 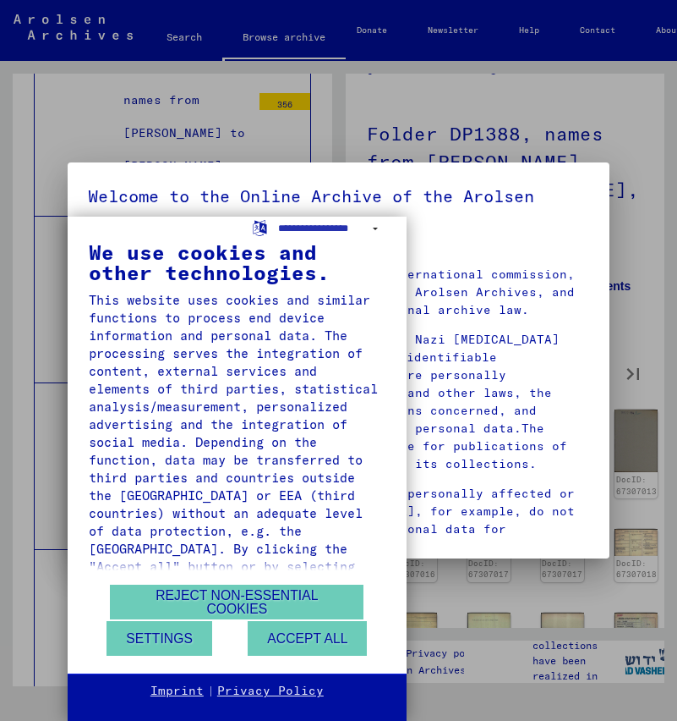 What do you see at coordinates (307, 638) in the screenshot?
I see `button: Accept all` at bounding box center [307, 638].